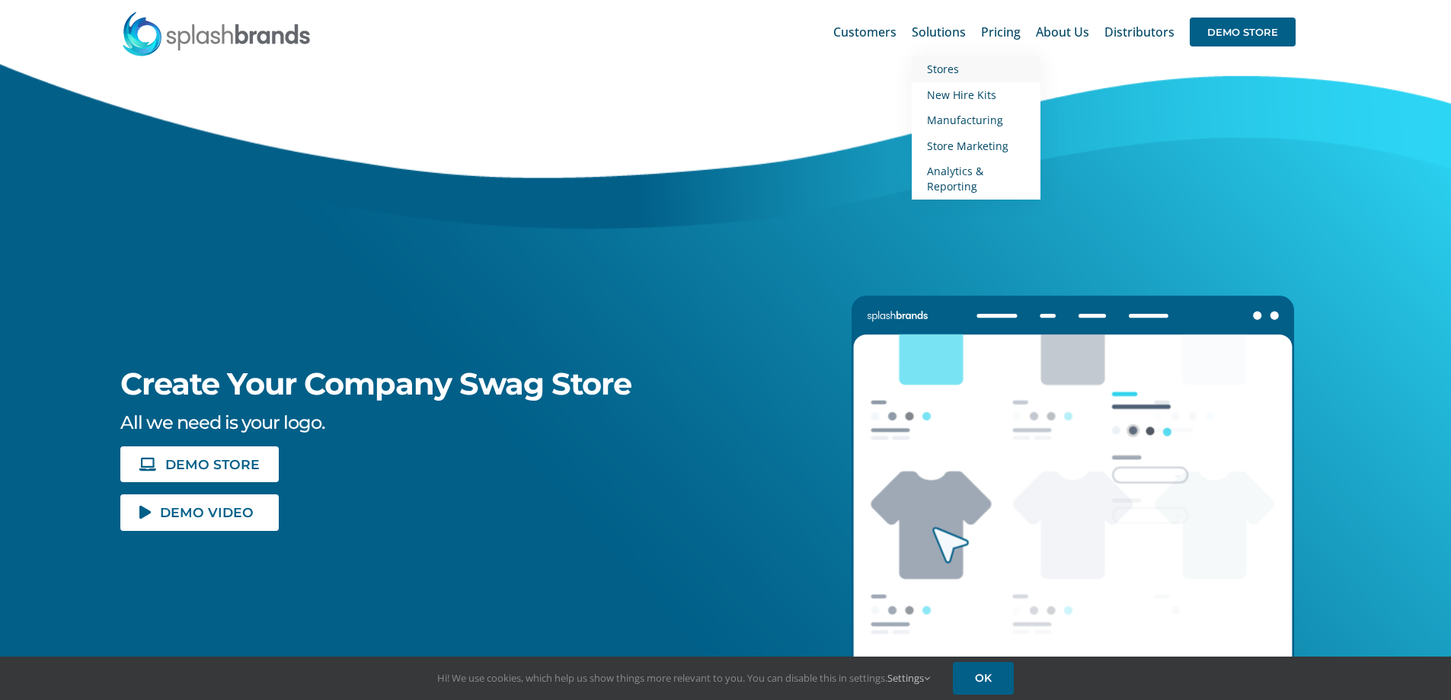 This screenshot has width=1451, height=700. I want to click on a: Analytics & Reporting, so click(976, 178).